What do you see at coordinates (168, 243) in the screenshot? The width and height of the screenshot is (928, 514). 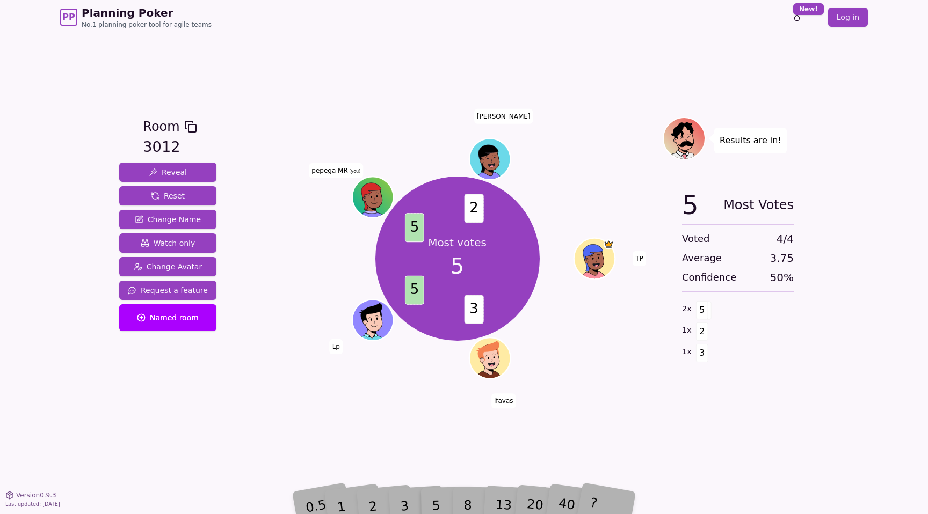 I see `span: Watch only` at bounding box center [168, 243].